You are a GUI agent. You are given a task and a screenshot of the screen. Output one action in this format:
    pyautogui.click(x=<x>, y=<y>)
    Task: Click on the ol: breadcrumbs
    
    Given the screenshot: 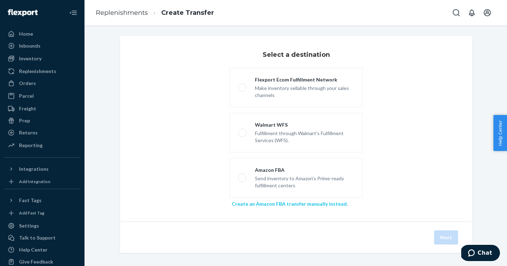 What is the action you would take?
    pyautogui.click(x=155, y=13)
    